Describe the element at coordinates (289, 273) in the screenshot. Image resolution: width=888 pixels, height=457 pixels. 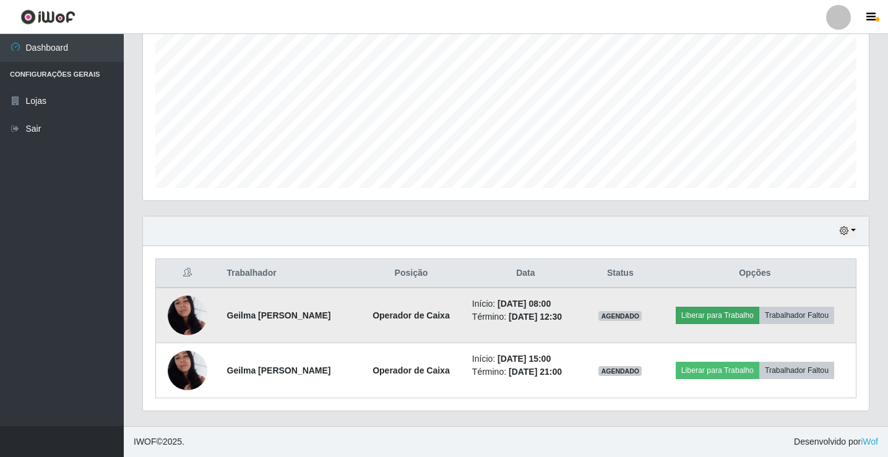
I see `th: Trabalhador` at that location.